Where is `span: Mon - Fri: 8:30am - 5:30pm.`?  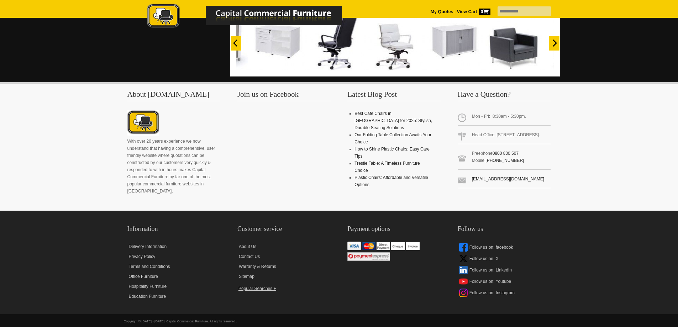 span: Mon - Fri: 8:30am - 5:30pm. is located at coordinates (504, 118).